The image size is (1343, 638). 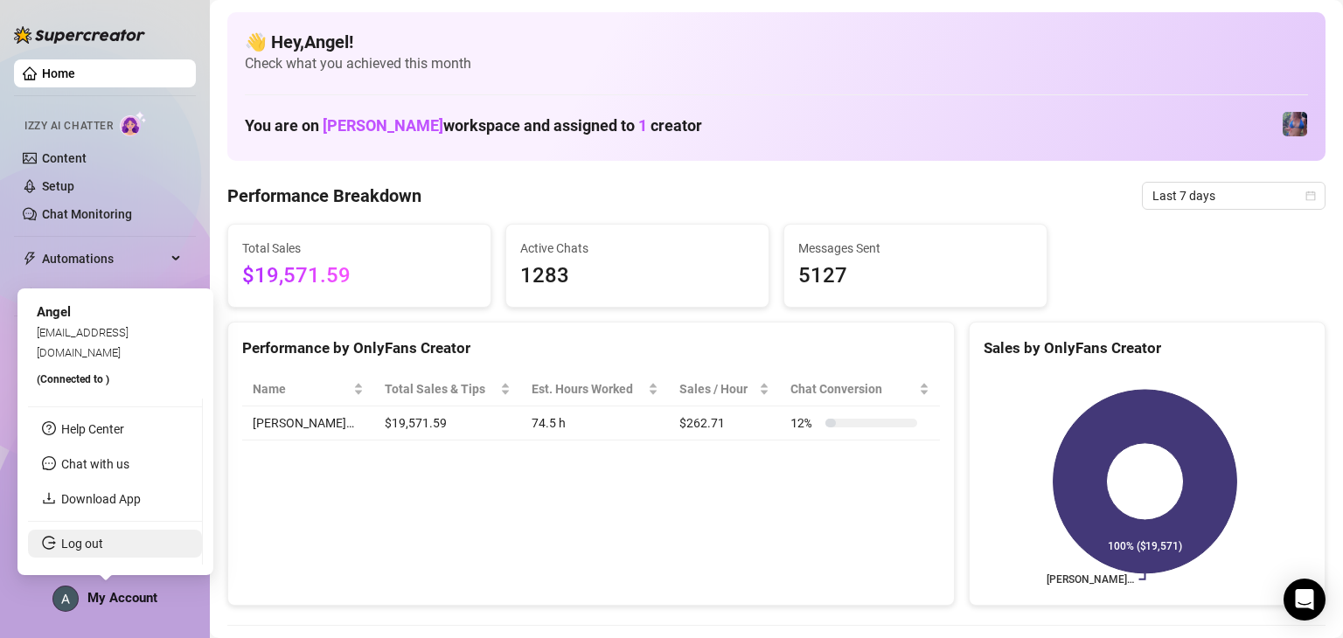 What do you see at coordinates (852, 389) in the screenshot?
I see `span: Chat Conversion` at bounding box center [852, 389].